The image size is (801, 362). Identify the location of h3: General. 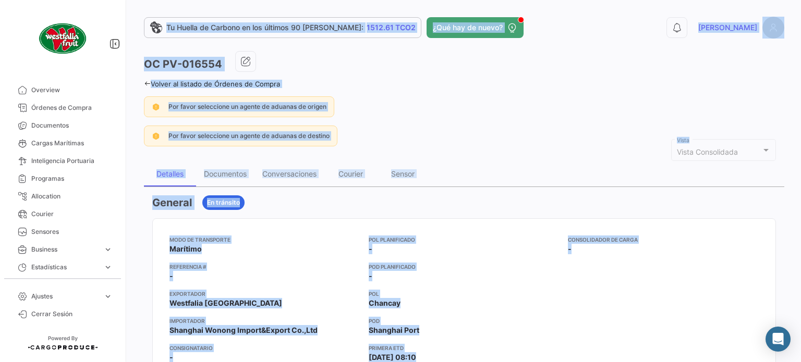
(172, 203).